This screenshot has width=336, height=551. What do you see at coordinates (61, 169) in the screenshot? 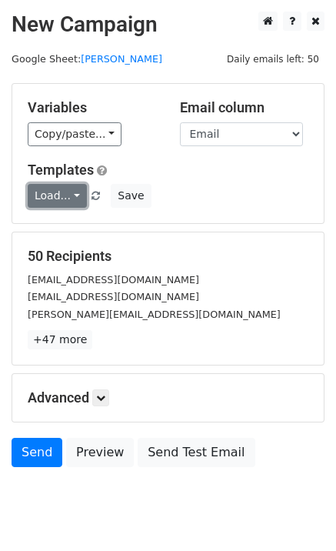
I see `a: Templates` at bounding box center [61, 169].